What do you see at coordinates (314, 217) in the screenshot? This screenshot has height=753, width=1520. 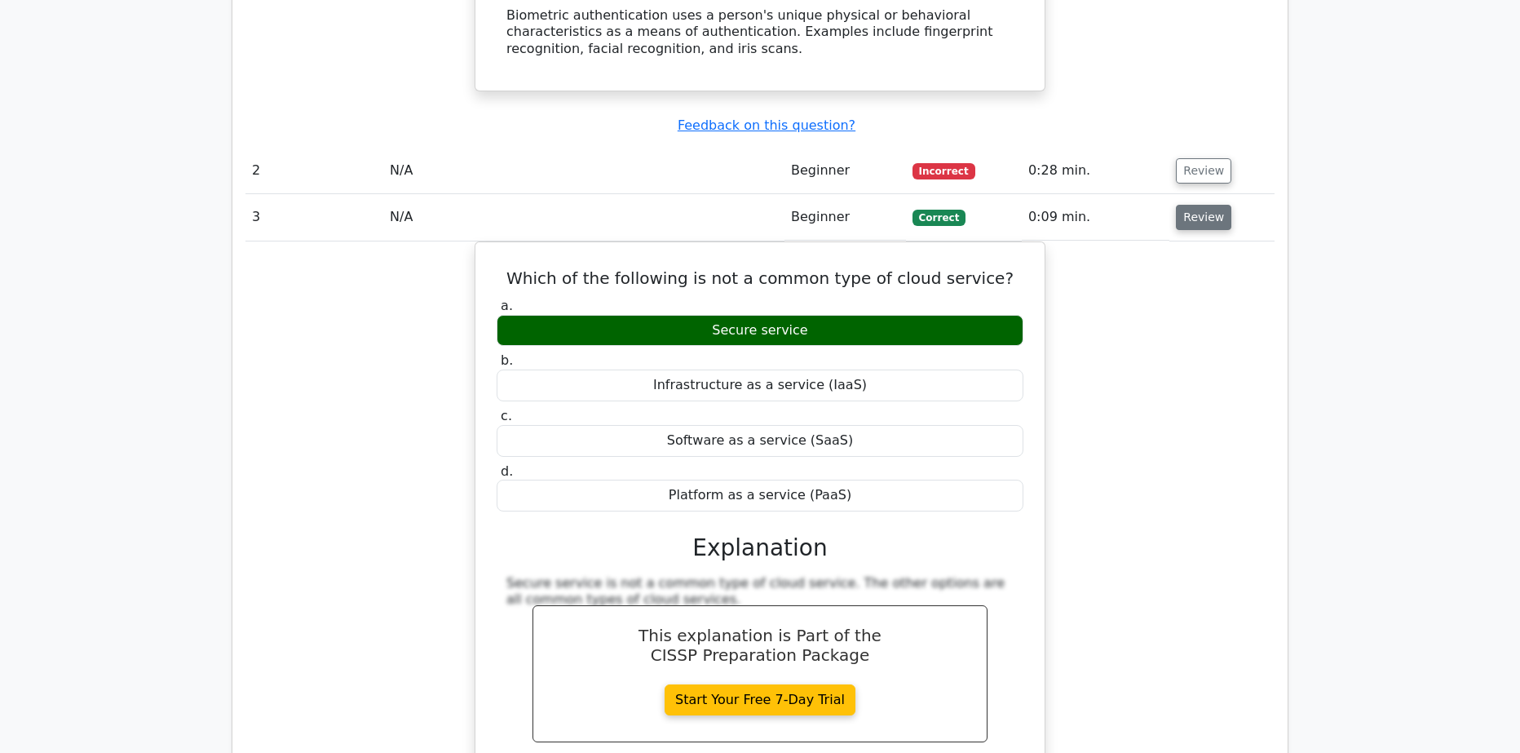 I see `td: 3` at bounding box center [314, 217].